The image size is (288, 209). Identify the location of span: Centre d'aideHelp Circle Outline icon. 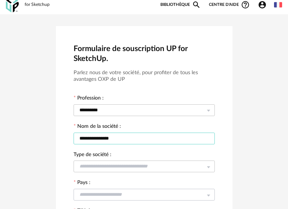
(229, 5).